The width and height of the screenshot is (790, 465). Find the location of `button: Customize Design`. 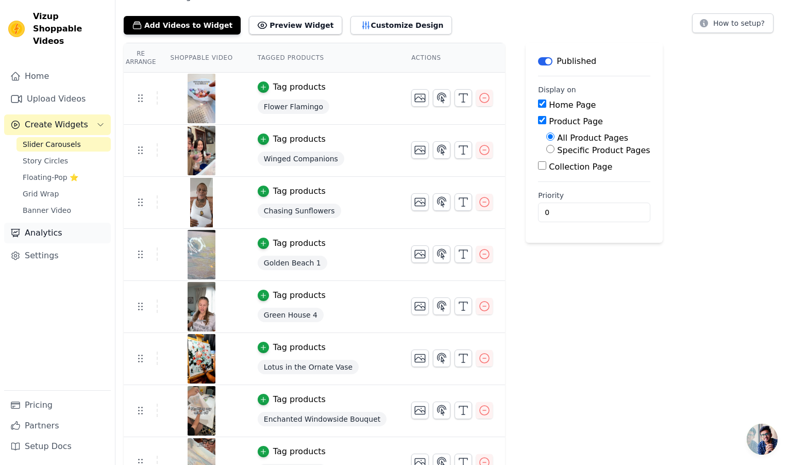

button: Customize Design is located at coordinates (401, 25).